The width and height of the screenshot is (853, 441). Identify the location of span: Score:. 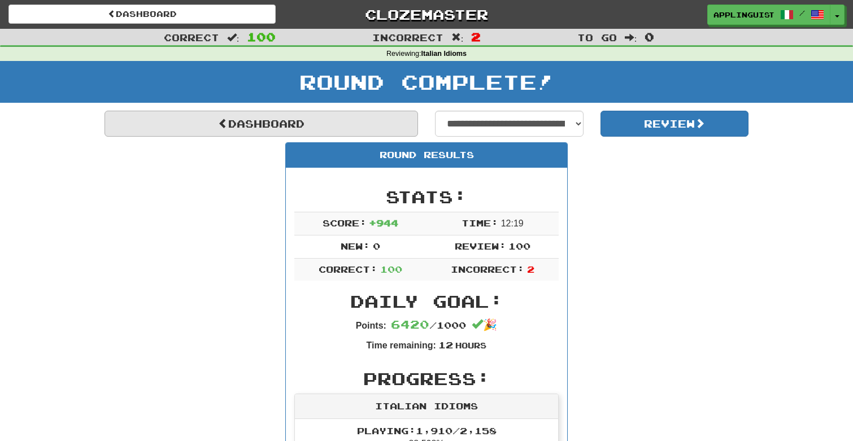
(345, 223).